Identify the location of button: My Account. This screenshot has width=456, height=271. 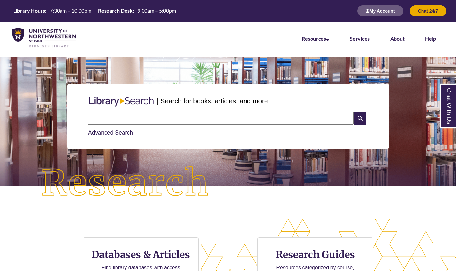
(380, 11).